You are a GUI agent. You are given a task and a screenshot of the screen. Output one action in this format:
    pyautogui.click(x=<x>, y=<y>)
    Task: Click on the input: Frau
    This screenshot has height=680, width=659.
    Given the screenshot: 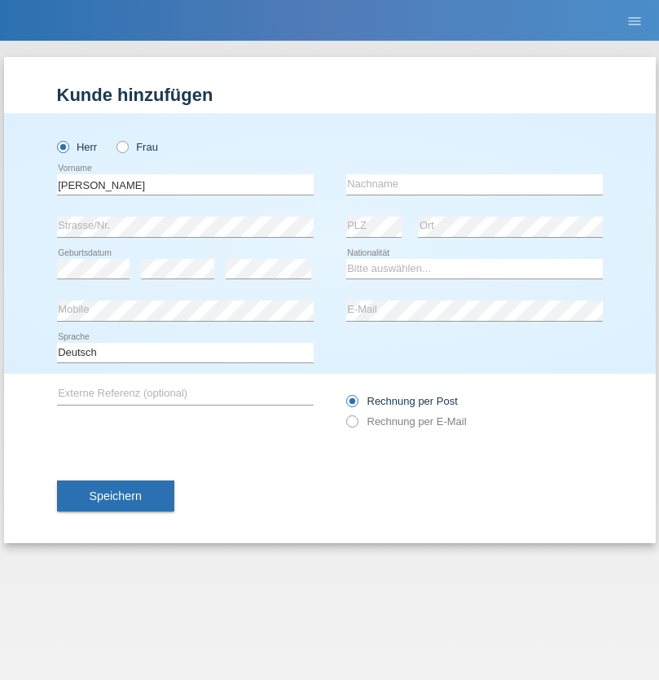 What is the action you would take?
    pyautogui.click(x=121, y=146)
    